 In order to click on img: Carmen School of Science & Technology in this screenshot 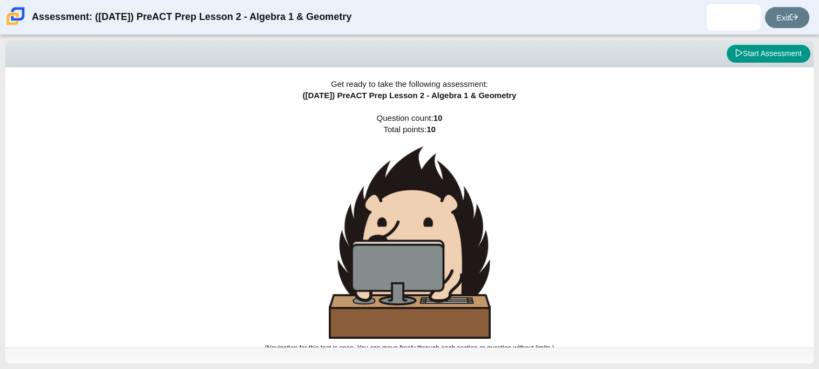, I will do `click(16, 16)`.